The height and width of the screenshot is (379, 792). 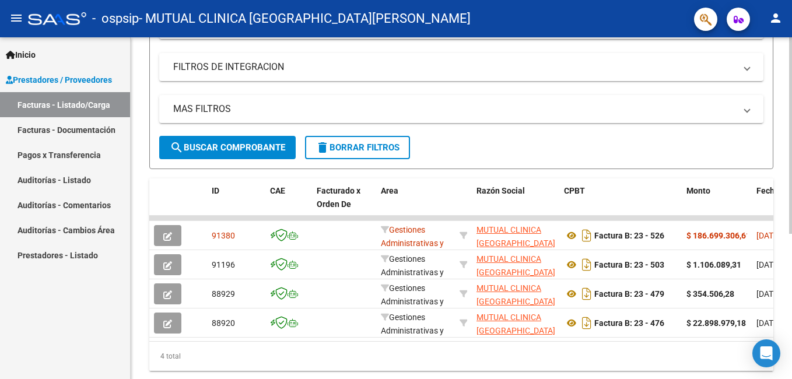 I want to click on mat-icon: person, so click(x=776, y=18).